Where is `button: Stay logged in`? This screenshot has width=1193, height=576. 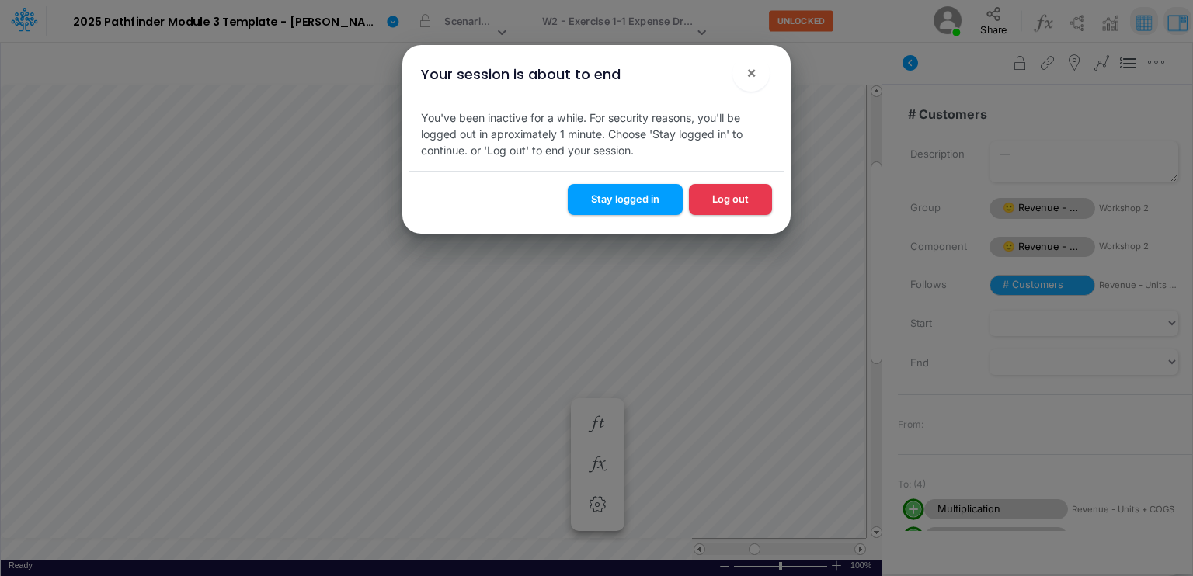 button: Stay logged in is located at coordinates (625, 199).